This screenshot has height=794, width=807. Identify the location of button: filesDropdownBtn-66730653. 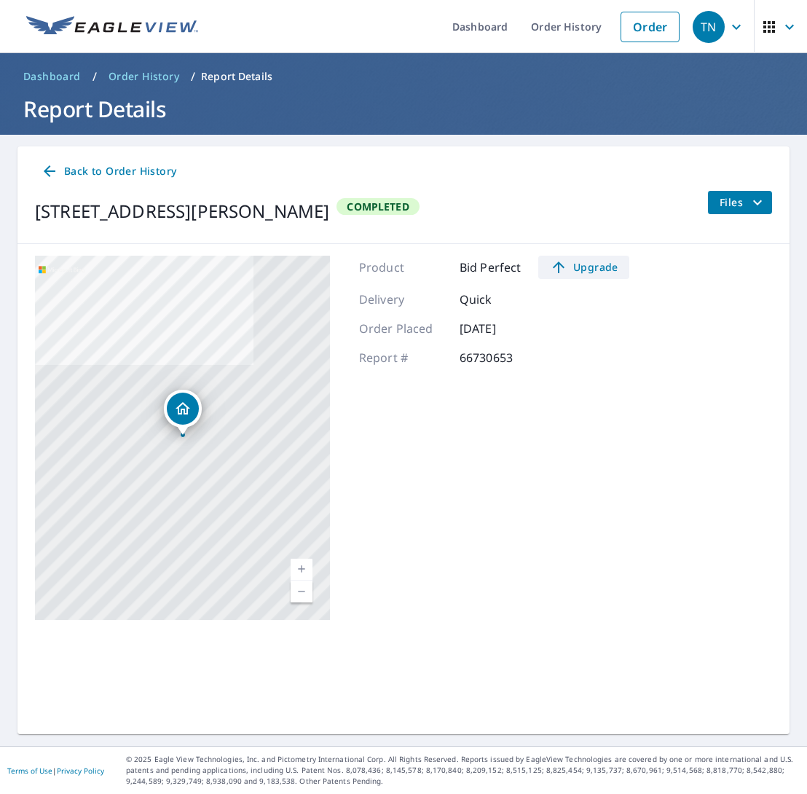
(740, 203).